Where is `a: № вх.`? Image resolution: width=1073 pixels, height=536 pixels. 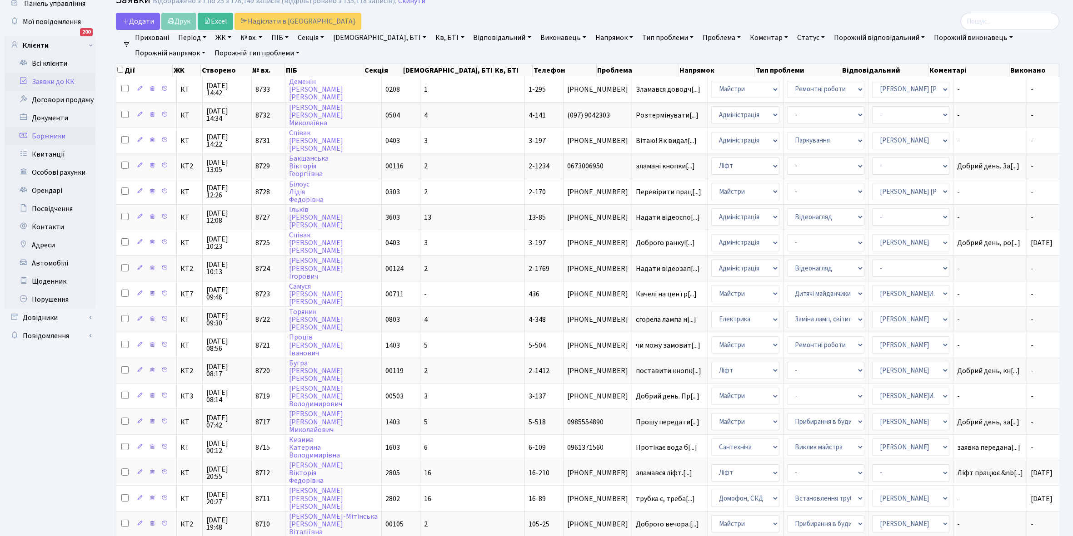
a: № вх. is located at coordinates (251, 38).